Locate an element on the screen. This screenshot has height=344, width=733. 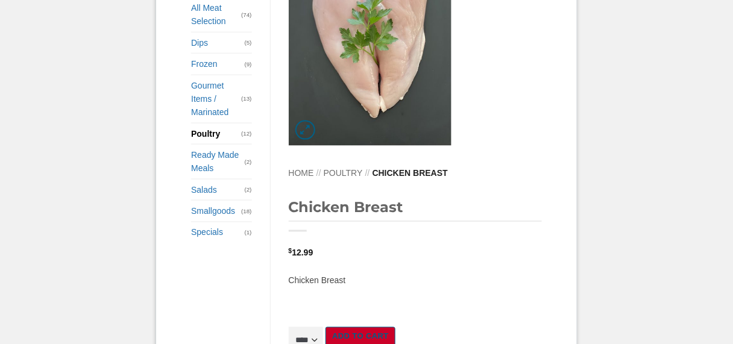
span: (5) is located at coordinates (248, 42).